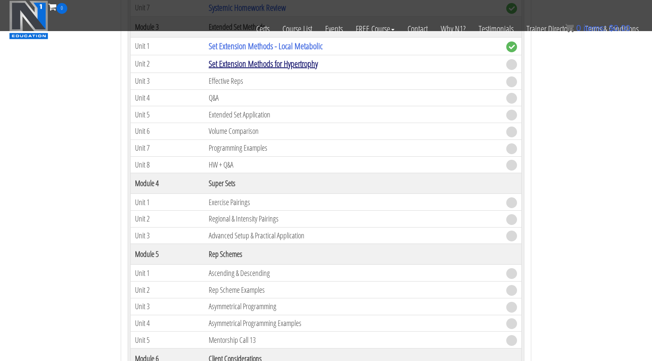 Image resolution: width=652 pixels, height=361 pixels. Describe the element at coordinates (353, 323) in the screenshot. I see `td: Asymmetrical Programming Examples` at that location.